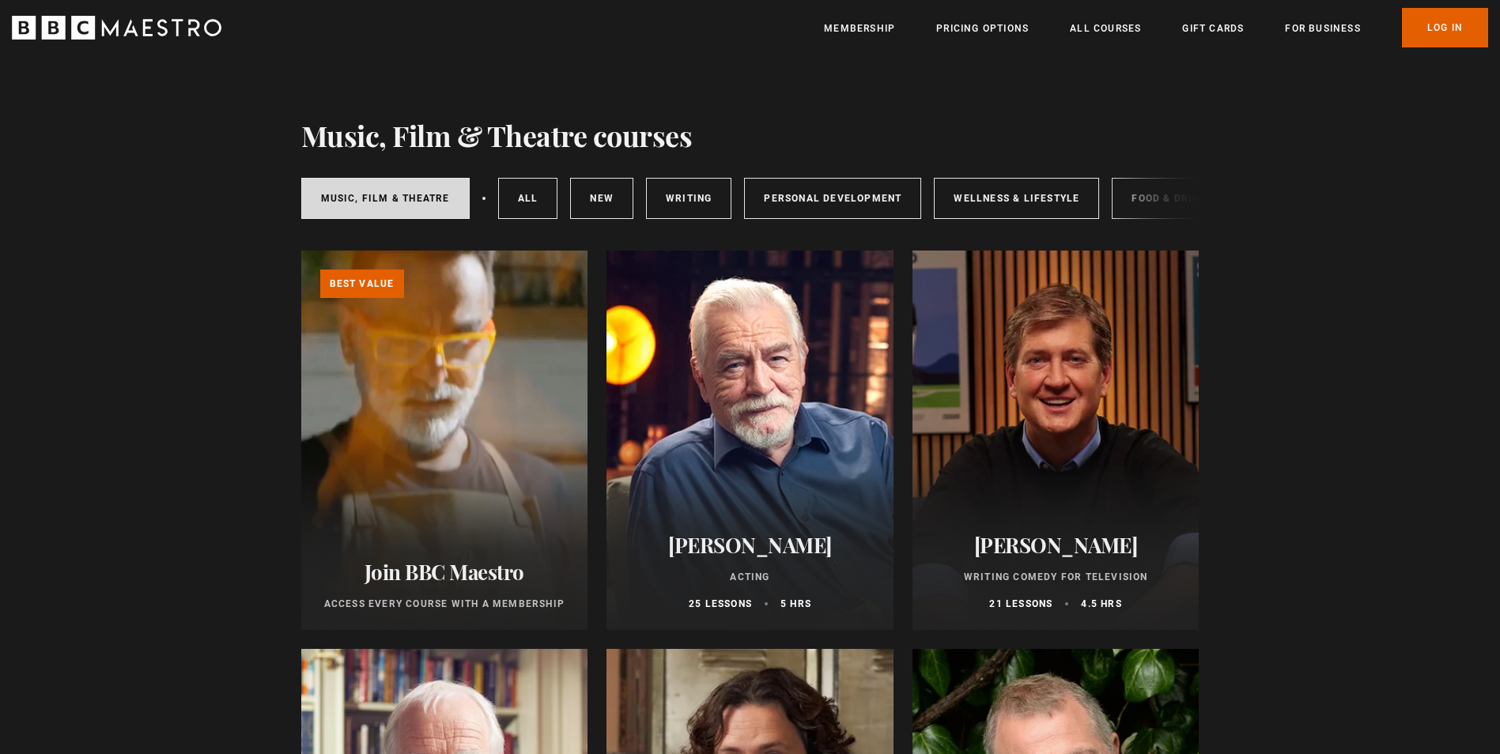 The height and width of the screenshot is (754, 1500). What do you see at coordinates (720, 604) in the screenshot?
I see `p: 25 lessons` at bounding box center [720, 604].